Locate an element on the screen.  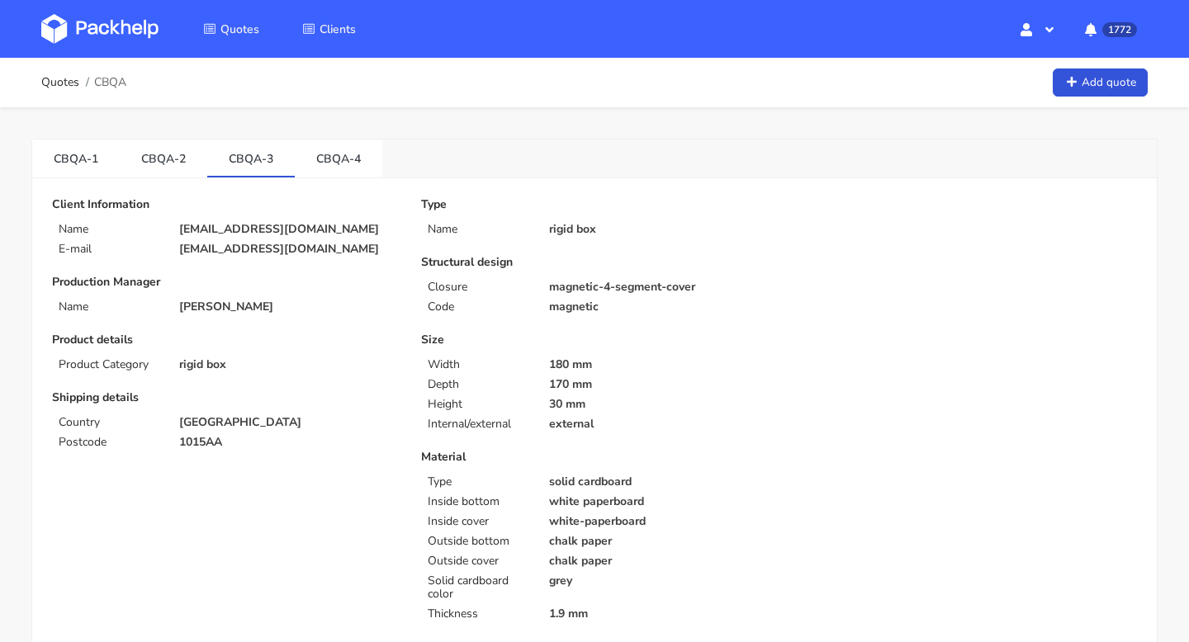
p: grey is located at coordinates (658, 581).